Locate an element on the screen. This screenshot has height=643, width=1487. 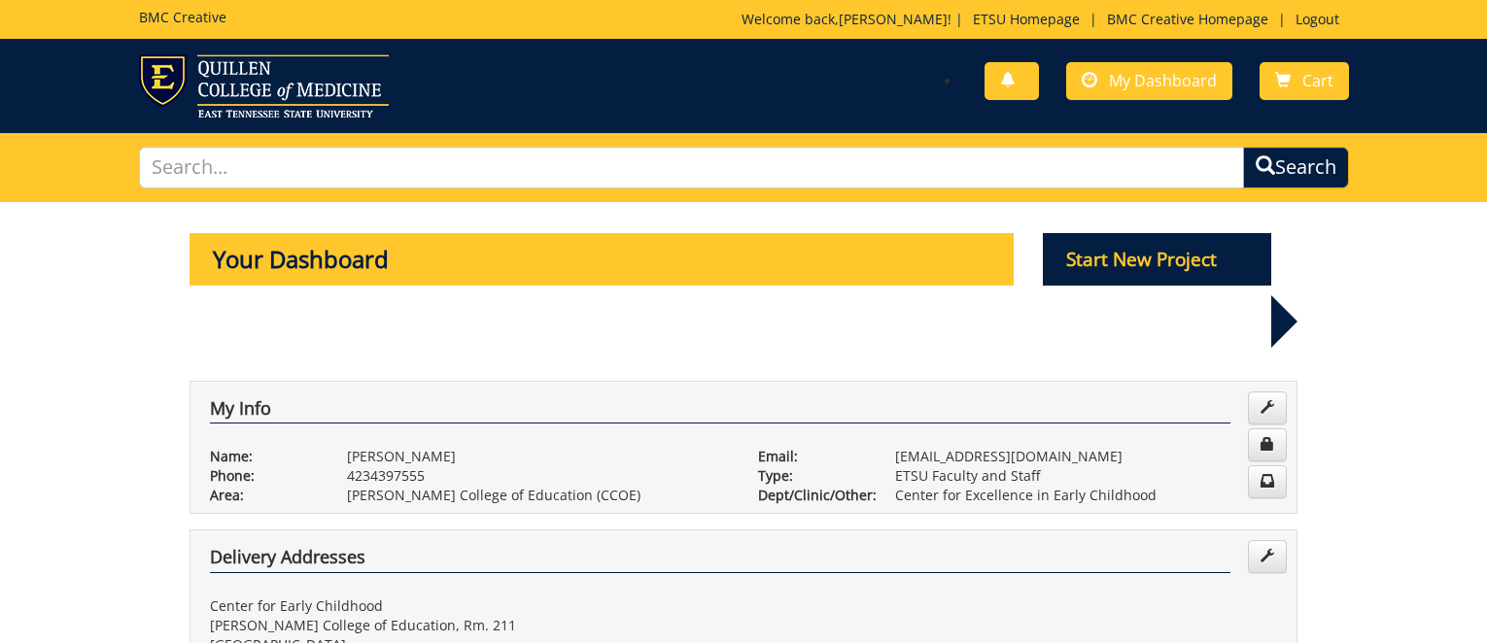
input: Search... is located at coordinates (691, 167).